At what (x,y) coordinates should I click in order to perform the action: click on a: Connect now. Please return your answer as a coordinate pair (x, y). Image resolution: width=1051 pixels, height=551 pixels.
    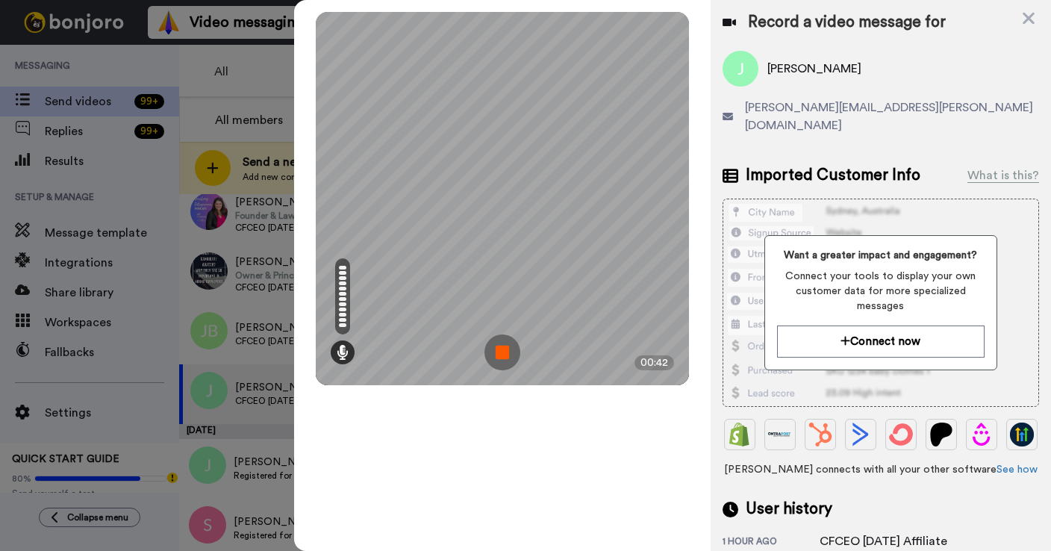
    Looking at the image, I should click on (881, 341).